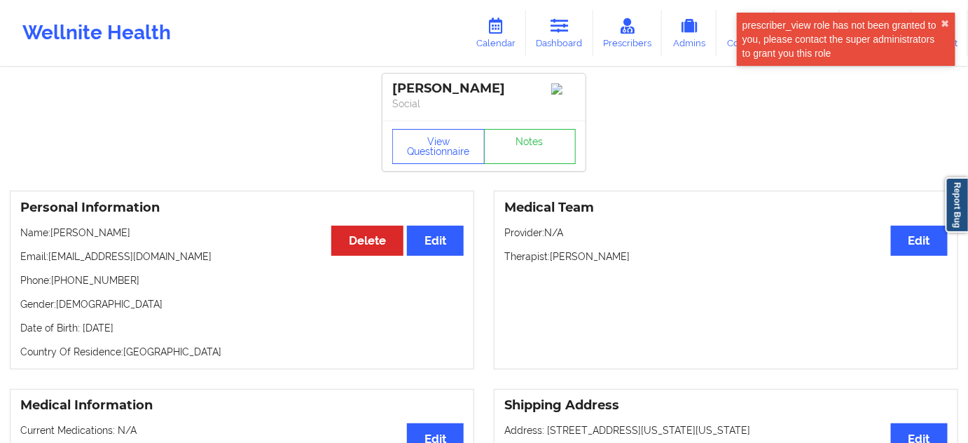  What do you see at coordinates (956, 204) in the screenshot?
I see `a: Report Bug` at bounding box center [956, 204].